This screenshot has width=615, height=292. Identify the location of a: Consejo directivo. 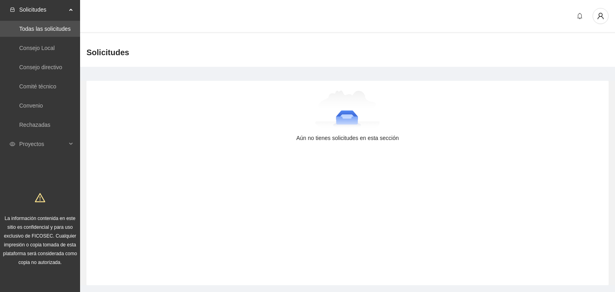
(40, 67).